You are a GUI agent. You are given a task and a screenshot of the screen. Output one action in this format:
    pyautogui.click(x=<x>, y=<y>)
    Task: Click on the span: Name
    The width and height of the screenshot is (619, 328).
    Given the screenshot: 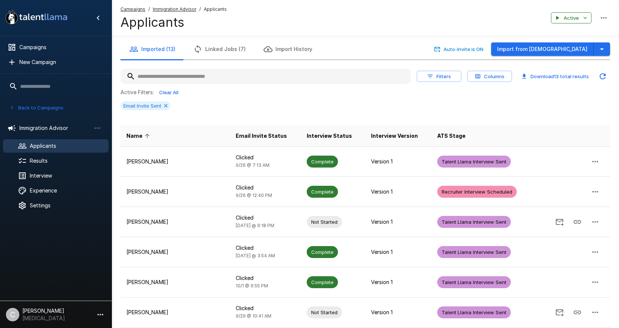 What is the action you would take?
    pyautogui.click(x=139, y=136)
    